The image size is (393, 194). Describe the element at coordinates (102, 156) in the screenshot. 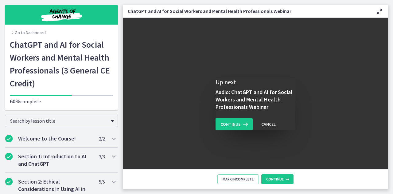

I see `span: 3 / 3` at that location.